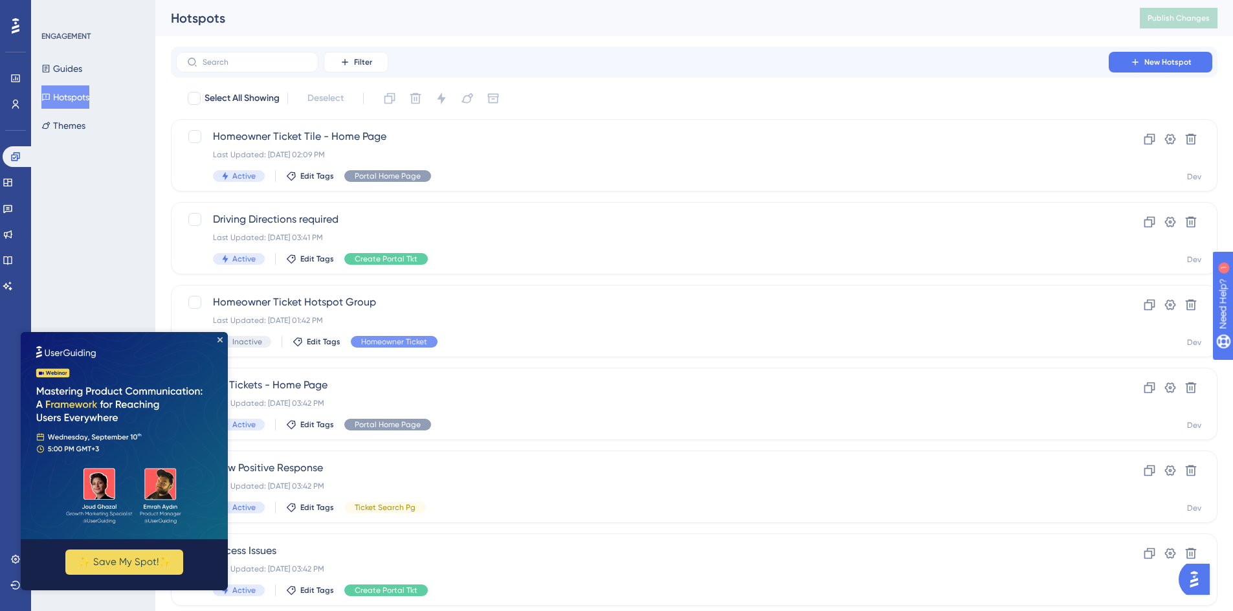 This screenshot has height=611, width=1233. I want to click on span: Homeowner Ticket Hotspot Group, so click(642, 302).